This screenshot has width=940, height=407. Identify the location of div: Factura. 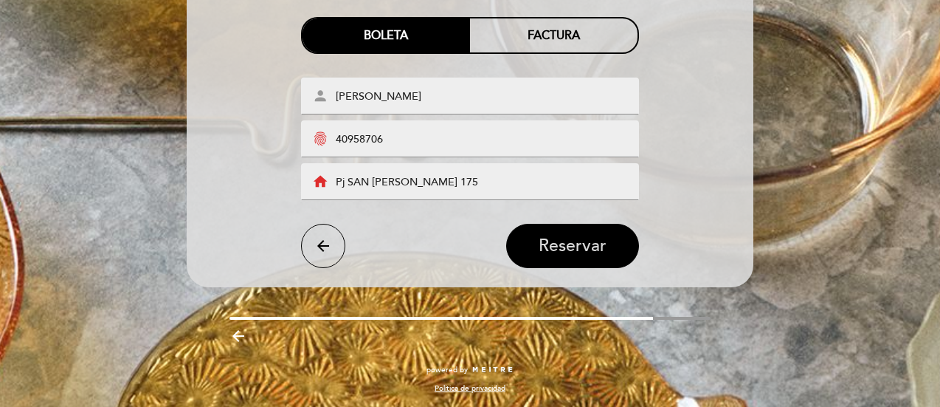
(553, 35).